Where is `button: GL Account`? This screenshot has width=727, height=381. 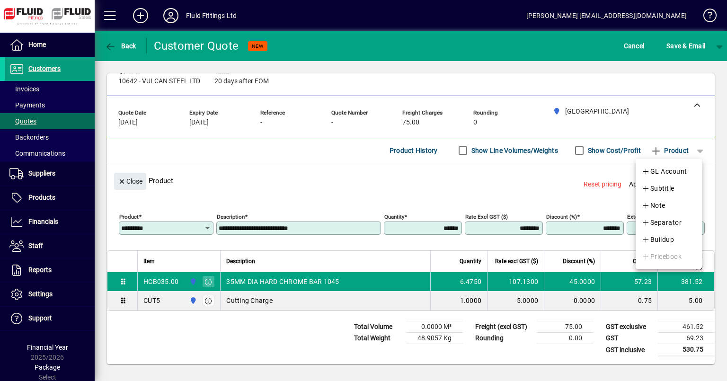 button: GL Account is located at coordinates (669, 171).